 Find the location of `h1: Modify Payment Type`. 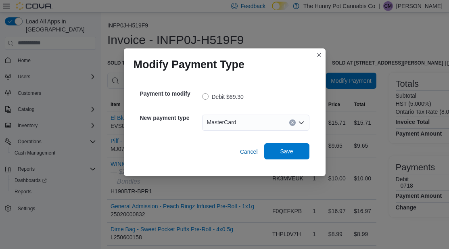

h1: Modify Payment Type is located at coordinates (189, 64).